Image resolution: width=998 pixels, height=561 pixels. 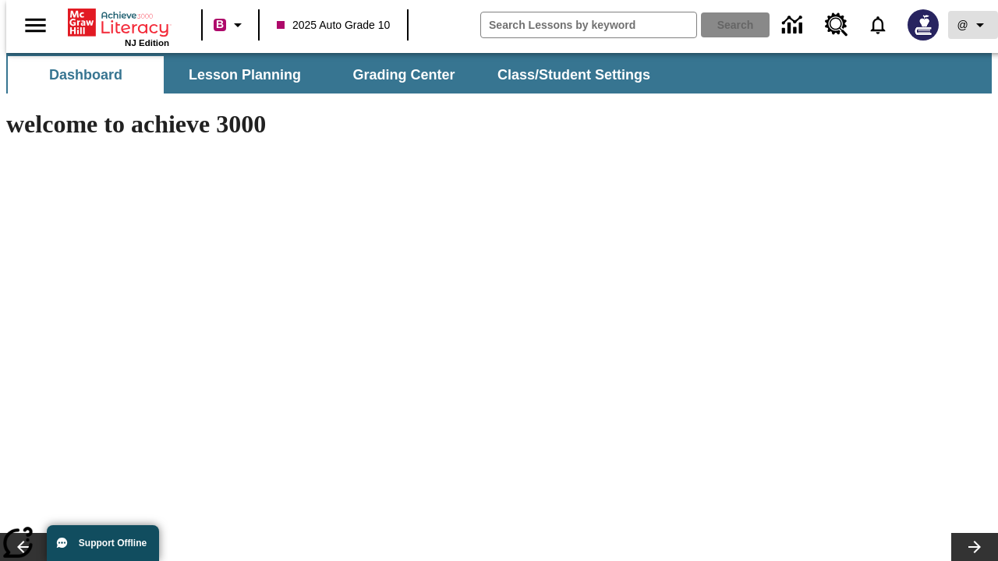 What do you see at coordinates (343, 124) in the screenshot?
I see `h1: welcome to achieve 3000` at bounding box center [343, 124].